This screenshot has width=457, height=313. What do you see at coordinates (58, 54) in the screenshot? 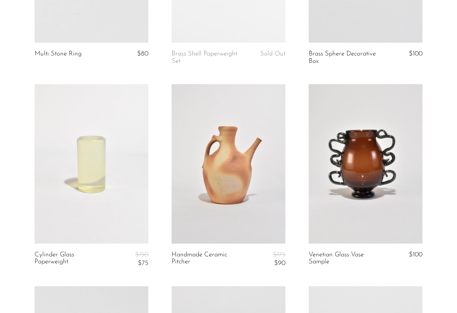
I see `a: Multi Stone Ring` at bounding box center [58, 54].